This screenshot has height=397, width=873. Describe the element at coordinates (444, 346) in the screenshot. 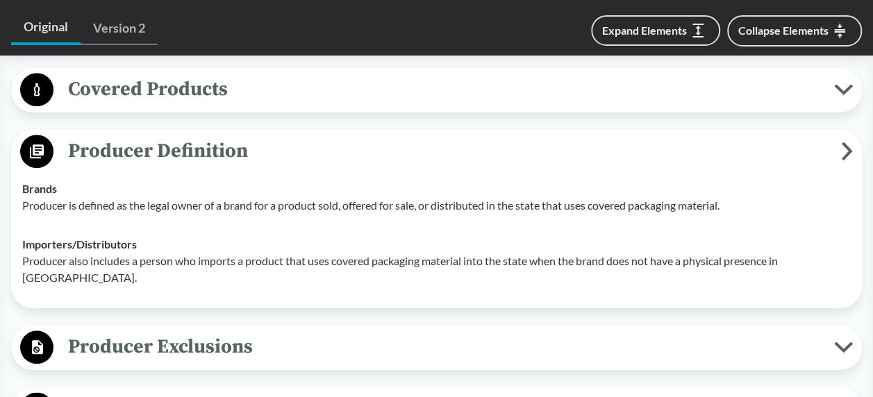

I see `span: Producer Exclusions` at that location.